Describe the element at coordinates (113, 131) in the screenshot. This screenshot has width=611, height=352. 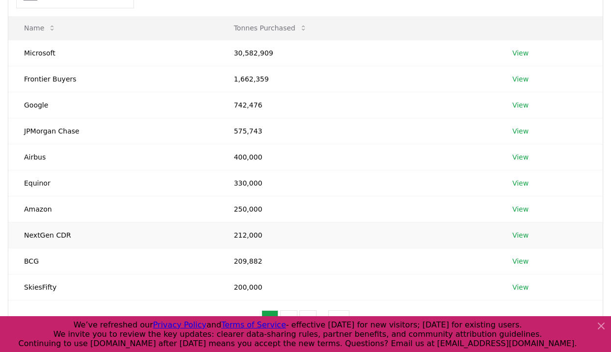
I see `td: JPMorgan Chase` at that location.